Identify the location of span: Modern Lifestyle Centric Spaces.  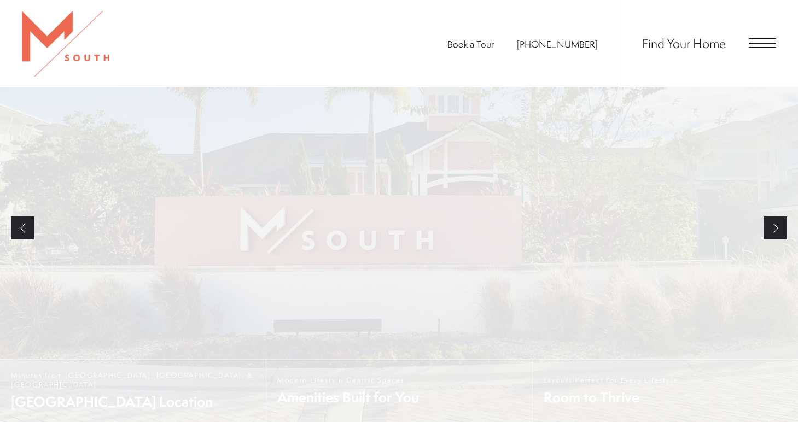
(348, 380).